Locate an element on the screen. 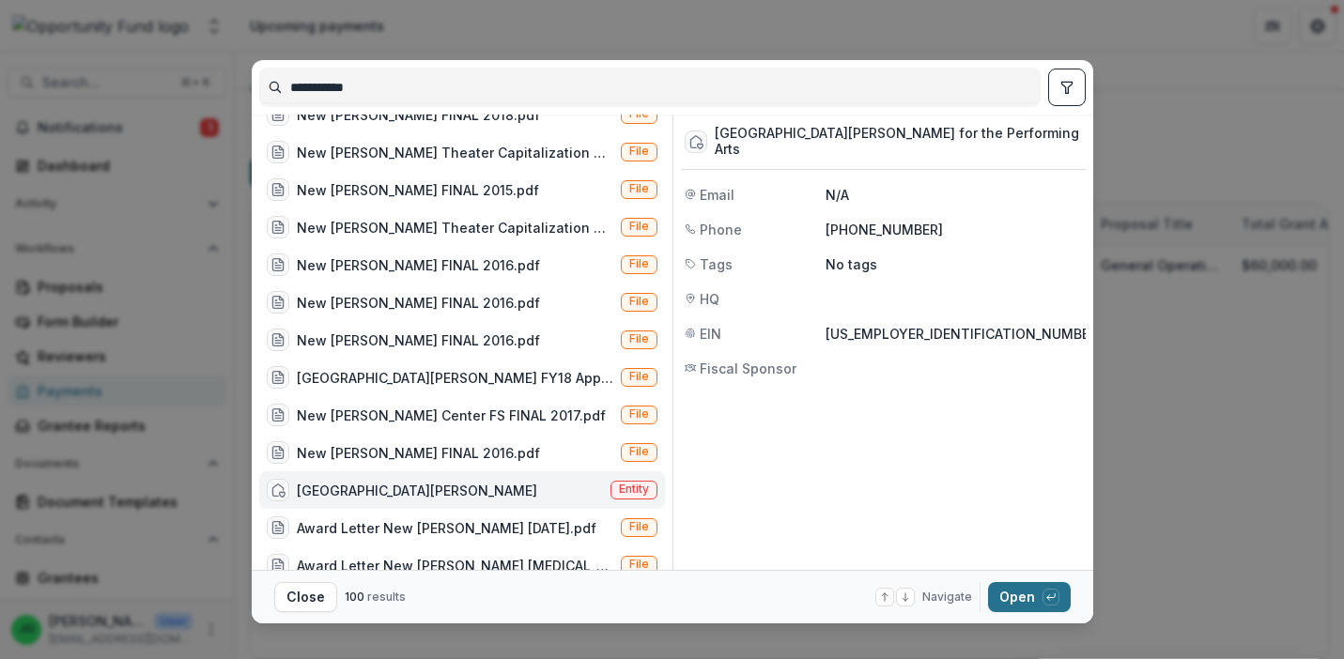  button: Close is located at coordinates (305, 597).